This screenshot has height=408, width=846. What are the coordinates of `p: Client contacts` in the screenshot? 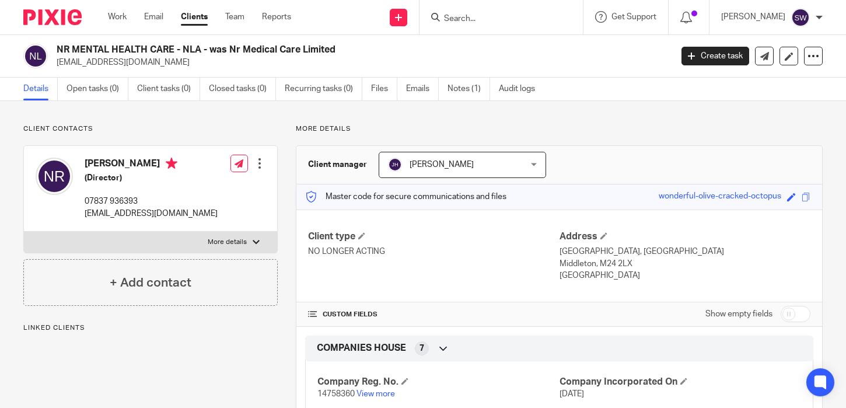 It's located at (150, 129).